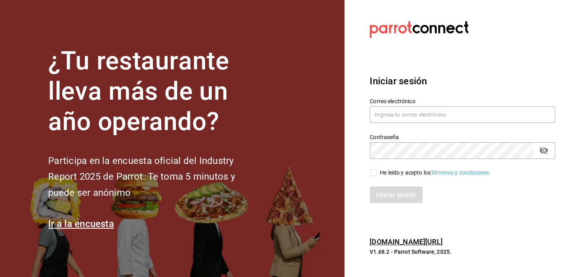 This screenshot has width=574, height=277. What do you see at coordinates (405, 173) in the screenshot?
I see `font: He leído y acepto los` at bounding box center [405, 173].